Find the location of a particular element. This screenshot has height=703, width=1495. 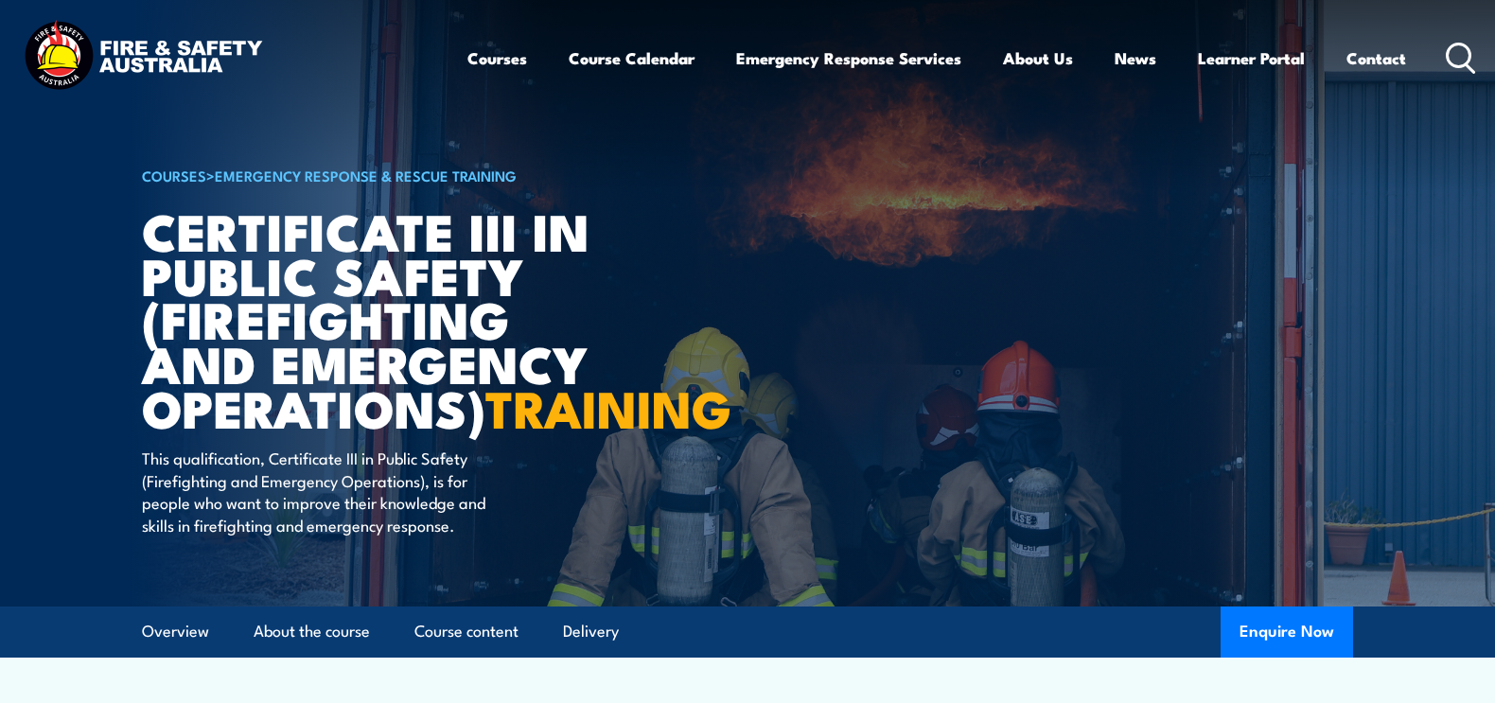

a: COURSES is located at coordinates (174, 175).